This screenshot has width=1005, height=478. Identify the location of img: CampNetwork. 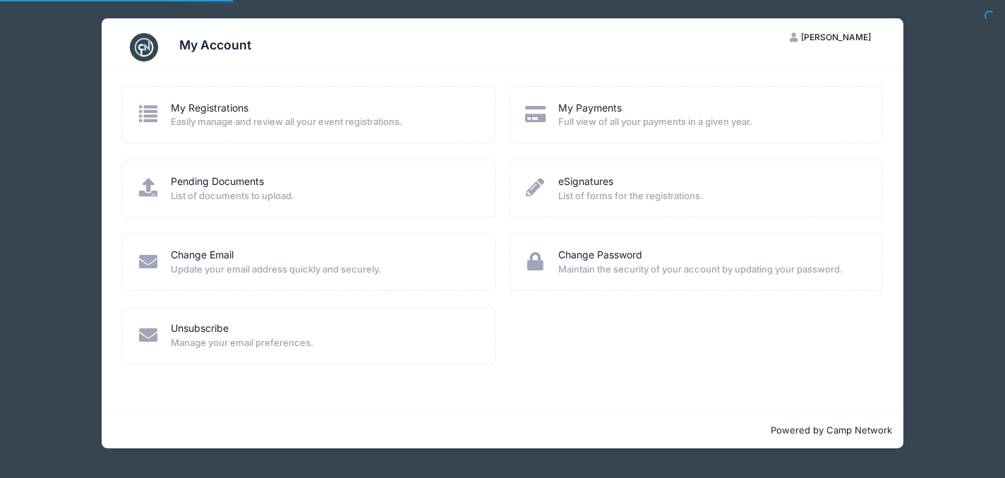
(144, 47).